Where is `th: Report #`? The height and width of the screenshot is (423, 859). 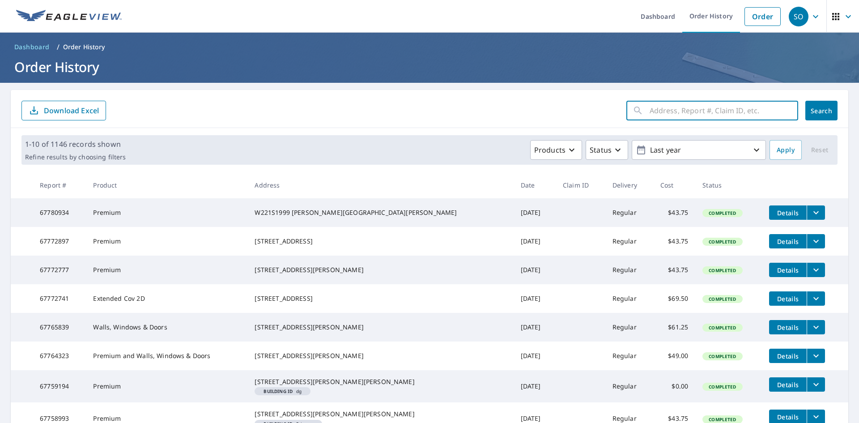 th: Report # is located at coordinates (59, 185).